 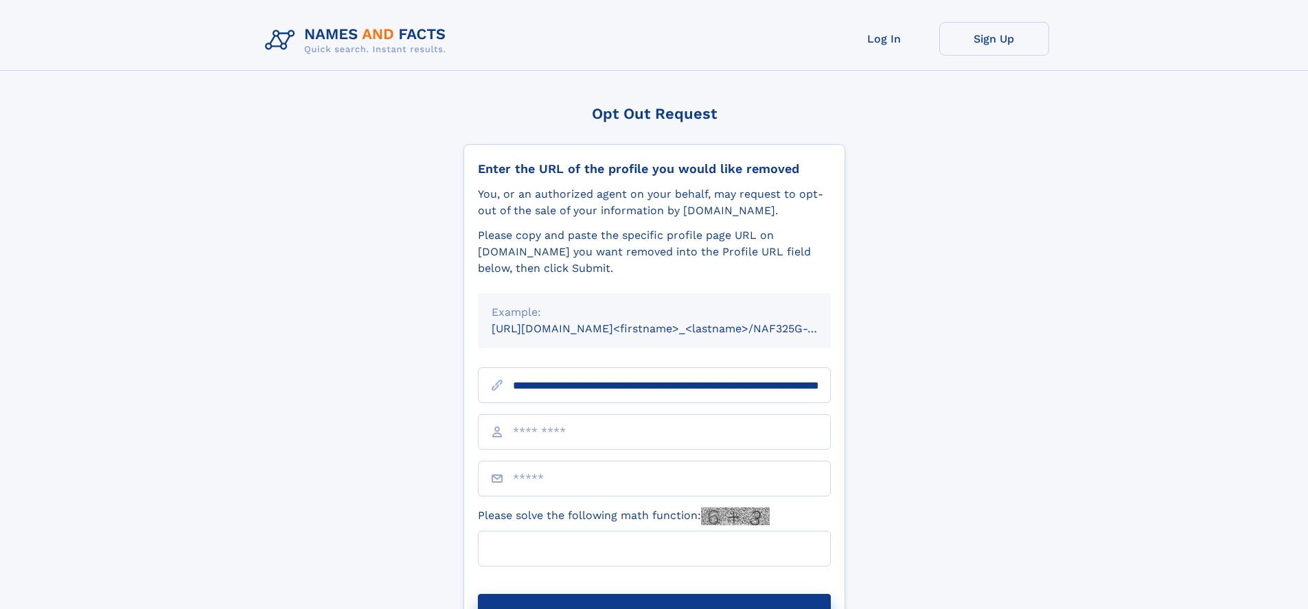 I want to click on div: Example:, so click(x=654, y=312).